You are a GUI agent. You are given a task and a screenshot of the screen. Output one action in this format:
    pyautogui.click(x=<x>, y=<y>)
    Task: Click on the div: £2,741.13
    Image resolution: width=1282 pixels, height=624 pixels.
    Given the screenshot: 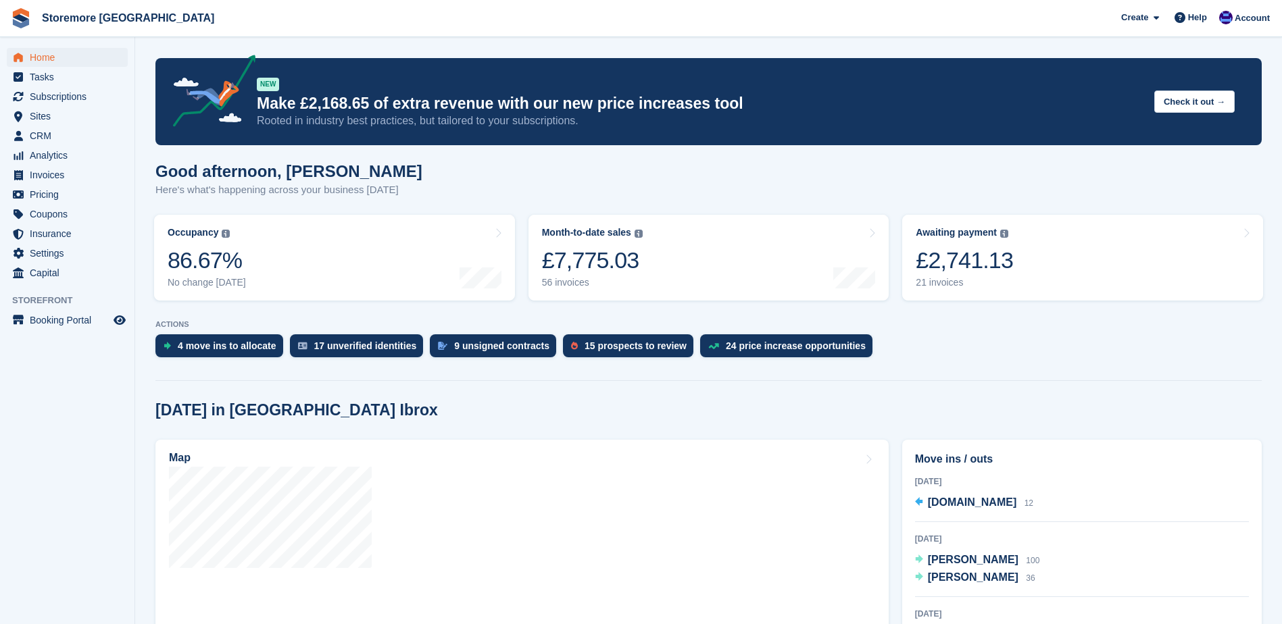 What is the action you would take?
    pyautogui.click(x=964, y=260)
    